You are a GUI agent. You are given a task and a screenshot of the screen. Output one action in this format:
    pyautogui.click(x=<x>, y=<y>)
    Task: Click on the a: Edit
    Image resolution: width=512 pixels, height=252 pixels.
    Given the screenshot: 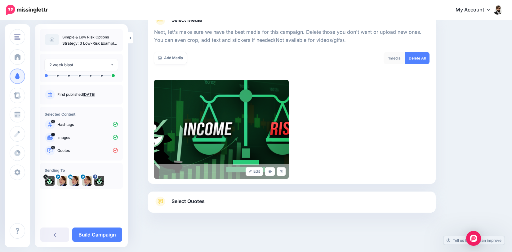 What is the action you would take?
    pyautogui.click(x=254, y=172)
    